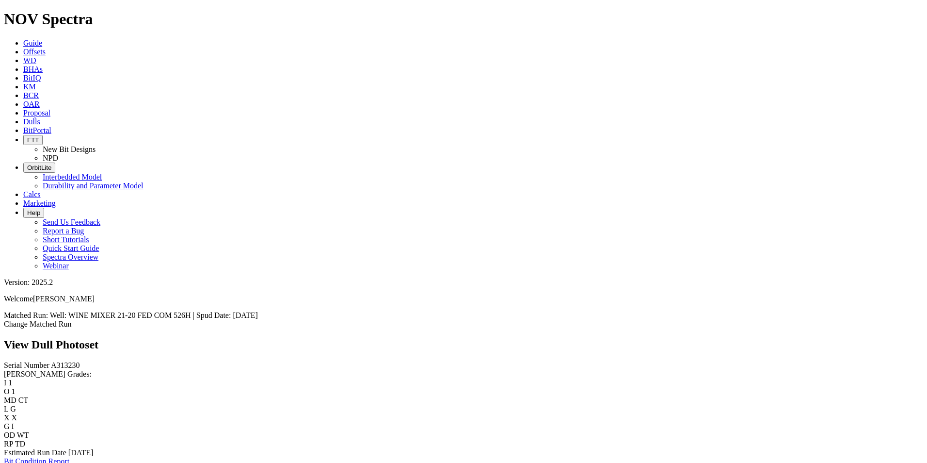  Describe the element at coordinates (71, 248) in the screenshot. I see `a: Quick Start Guide` at that location.